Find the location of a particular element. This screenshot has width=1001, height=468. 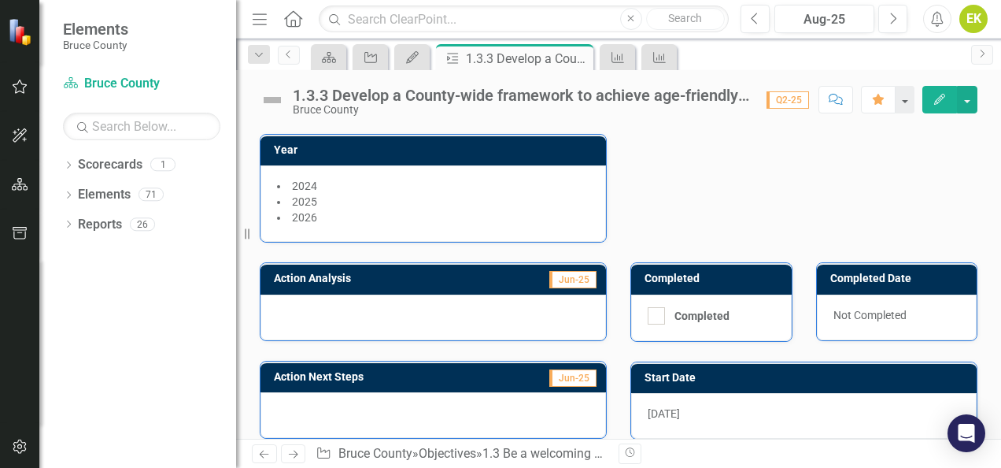

span: 2024 is located at coordinates (305, 186).